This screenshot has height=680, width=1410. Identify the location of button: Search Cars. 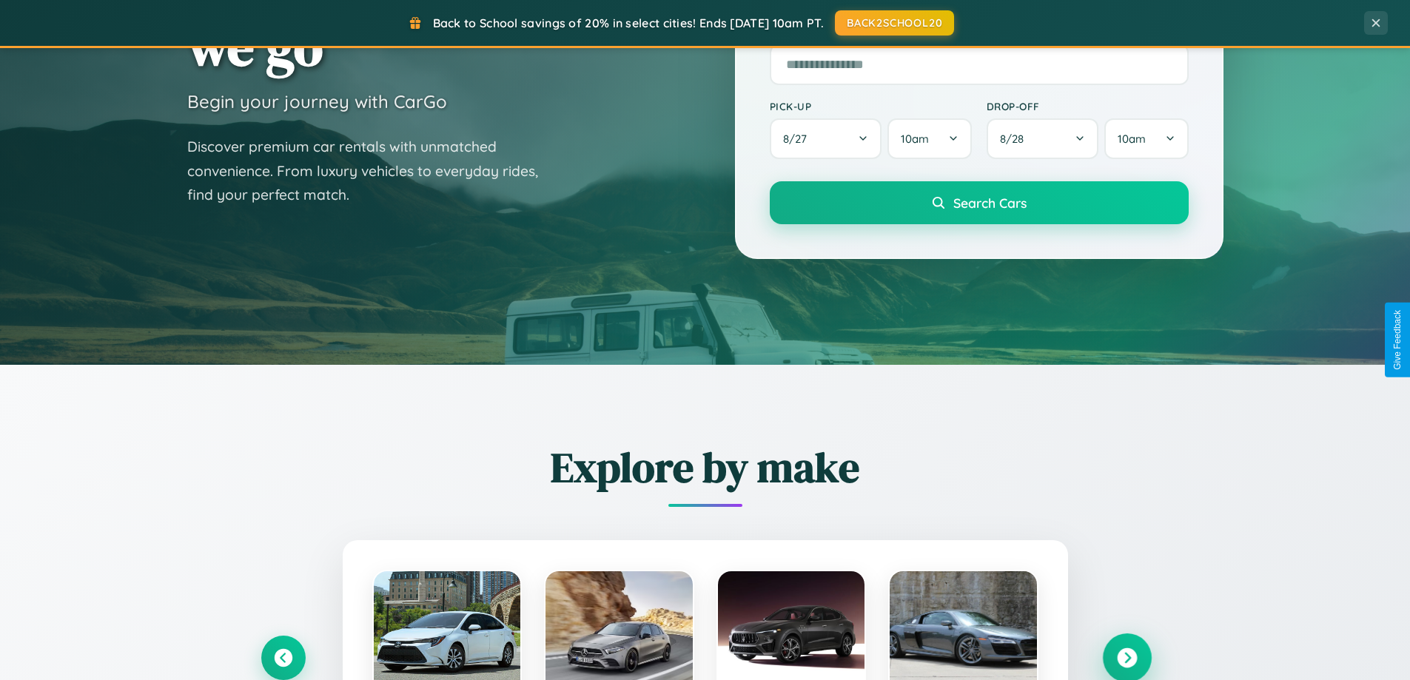
(979, 203).